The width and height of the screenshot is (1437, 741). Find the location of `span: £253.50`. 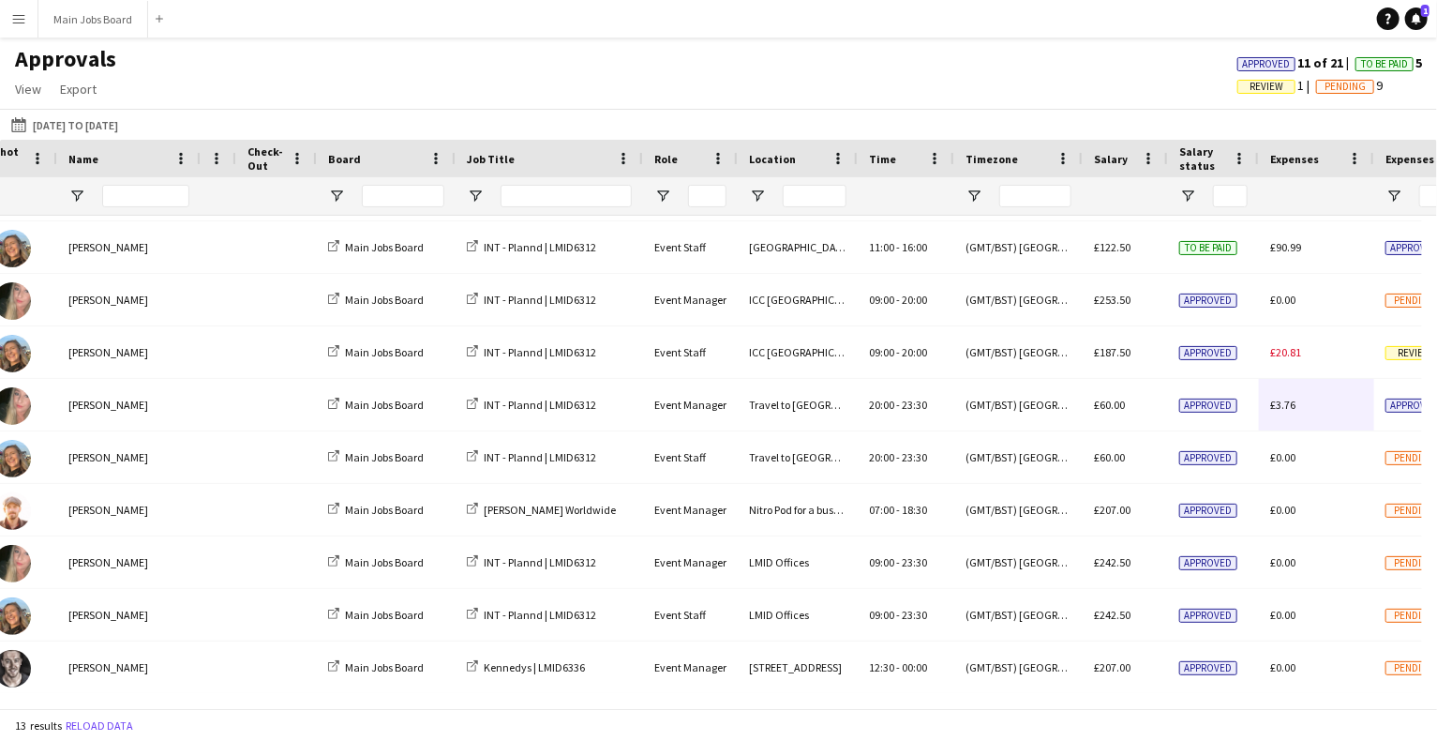

span: £253.50 is located at coordinates (1112, 299).